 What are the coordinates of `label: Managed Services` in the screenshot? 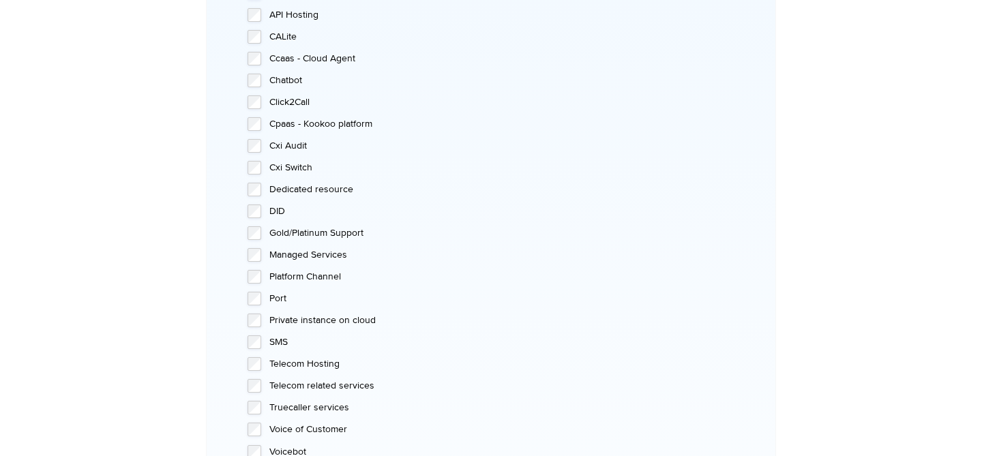 It's located at (491, 255).